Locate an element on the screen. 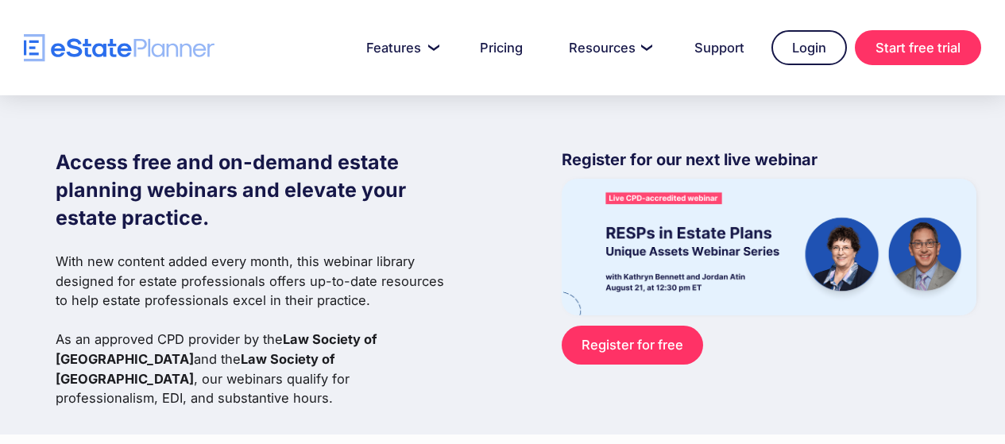 Image resolution: width=1005 pixels, height=444 pixels. p: With new content added every month, this webinar library designed for estate professionals offers... is located at coordinates (253, 330).